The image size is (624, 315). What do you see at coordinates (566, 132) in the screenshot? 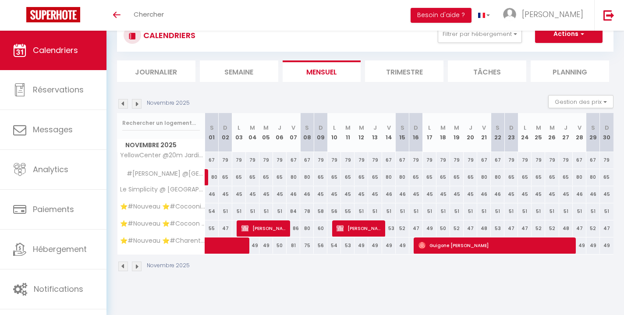
I see `th: 27` at bounding box center [566, 132].